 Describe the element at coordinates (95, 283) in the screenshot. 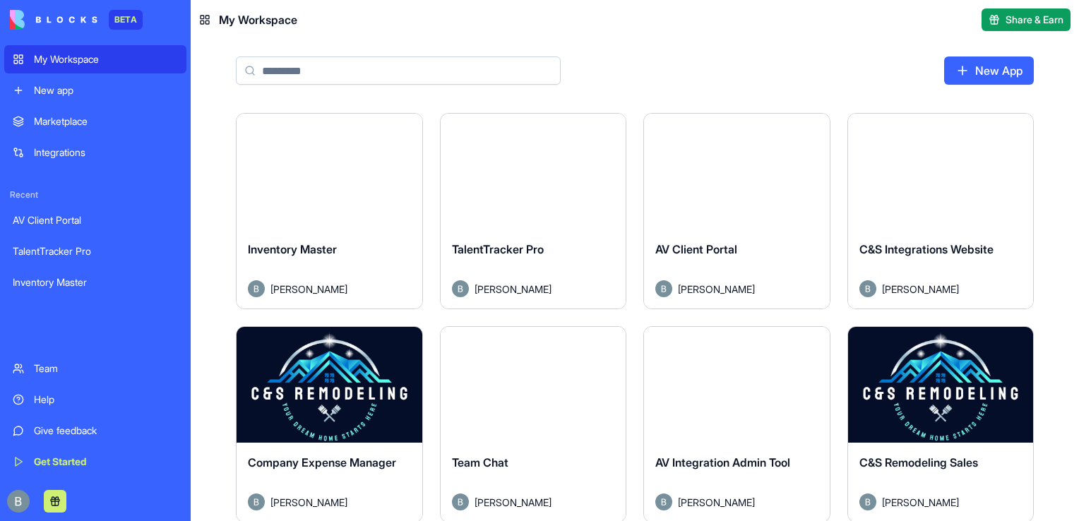

I see `a: Inventory Master` at that location.